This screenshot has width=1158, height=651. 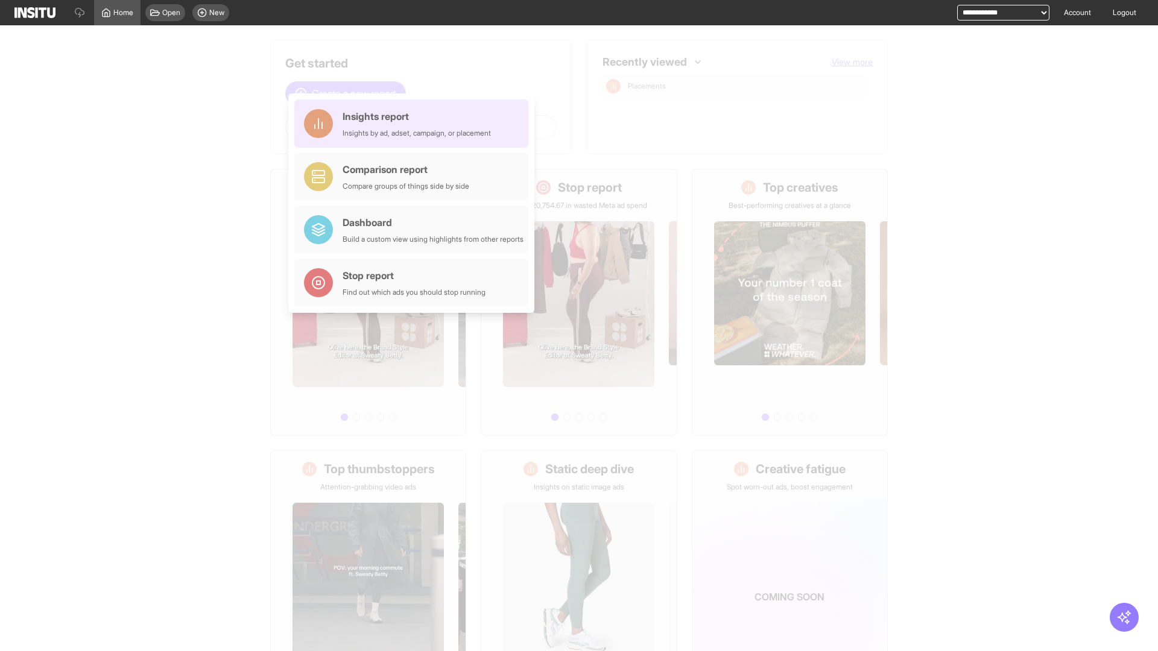 What do you see at coordinates (123, 13) in the screenshot?
I see `span: Home` at bounding box center [123, 13].